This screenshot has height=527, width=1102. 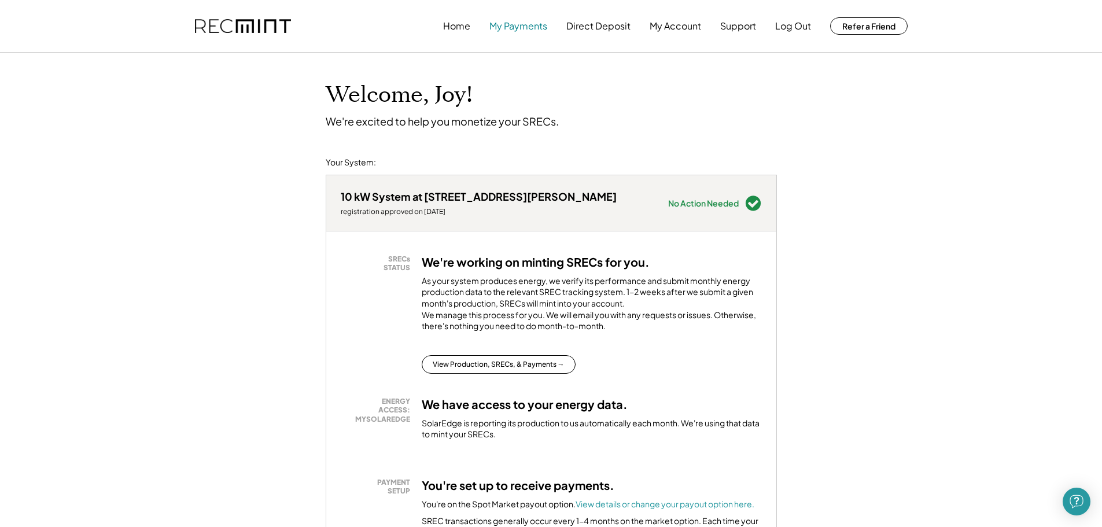 I want to click on div: You're on the Spot Market payout option., so click(x=588, y=504).